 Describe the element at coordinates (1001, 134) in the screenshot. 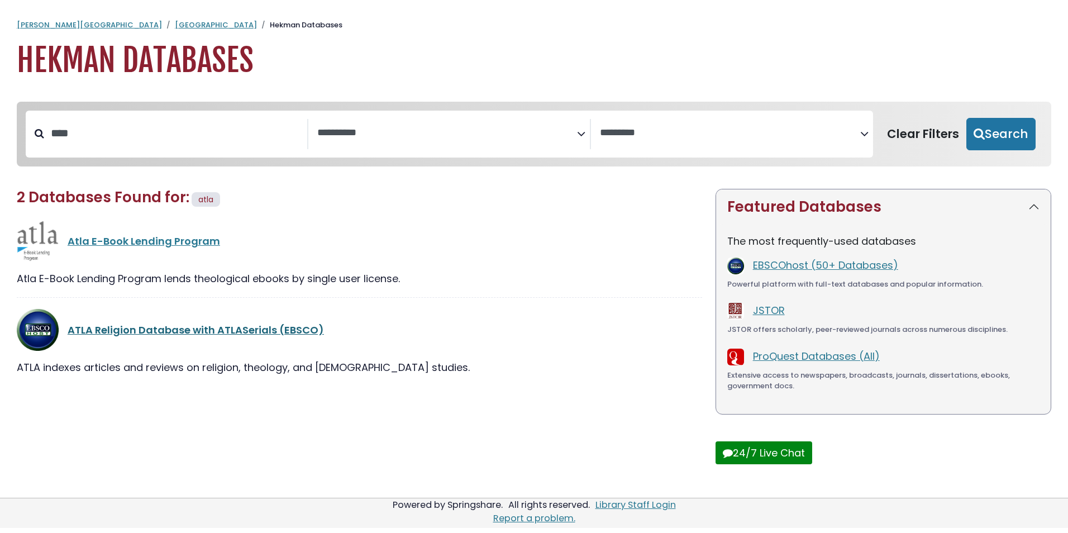

I see `button: Submit for Search Results` at that location.